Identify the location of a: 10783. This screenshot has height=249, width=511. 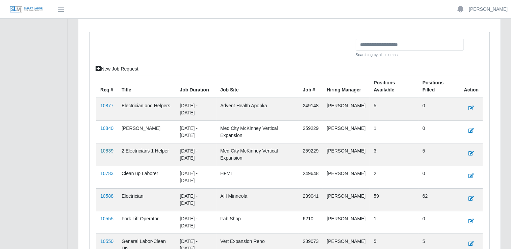
(107, 174).